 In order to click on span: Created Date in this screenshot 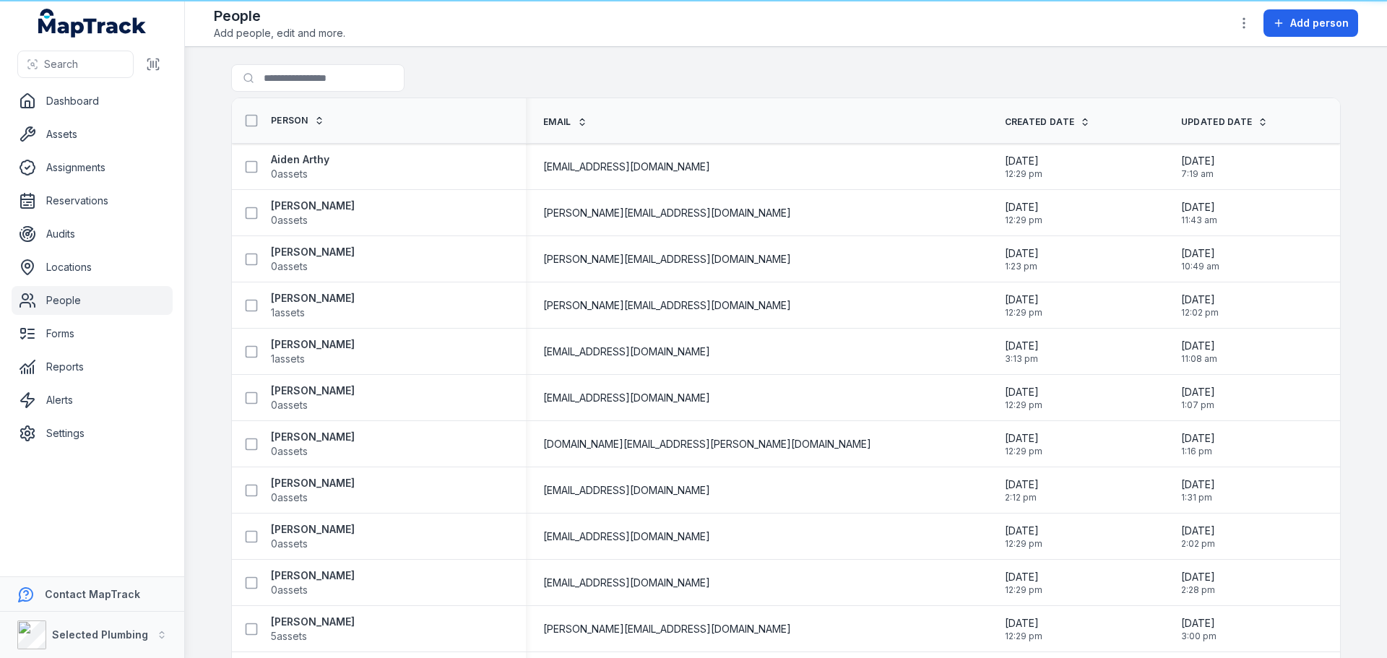, I will do `click(1039, 122)`.